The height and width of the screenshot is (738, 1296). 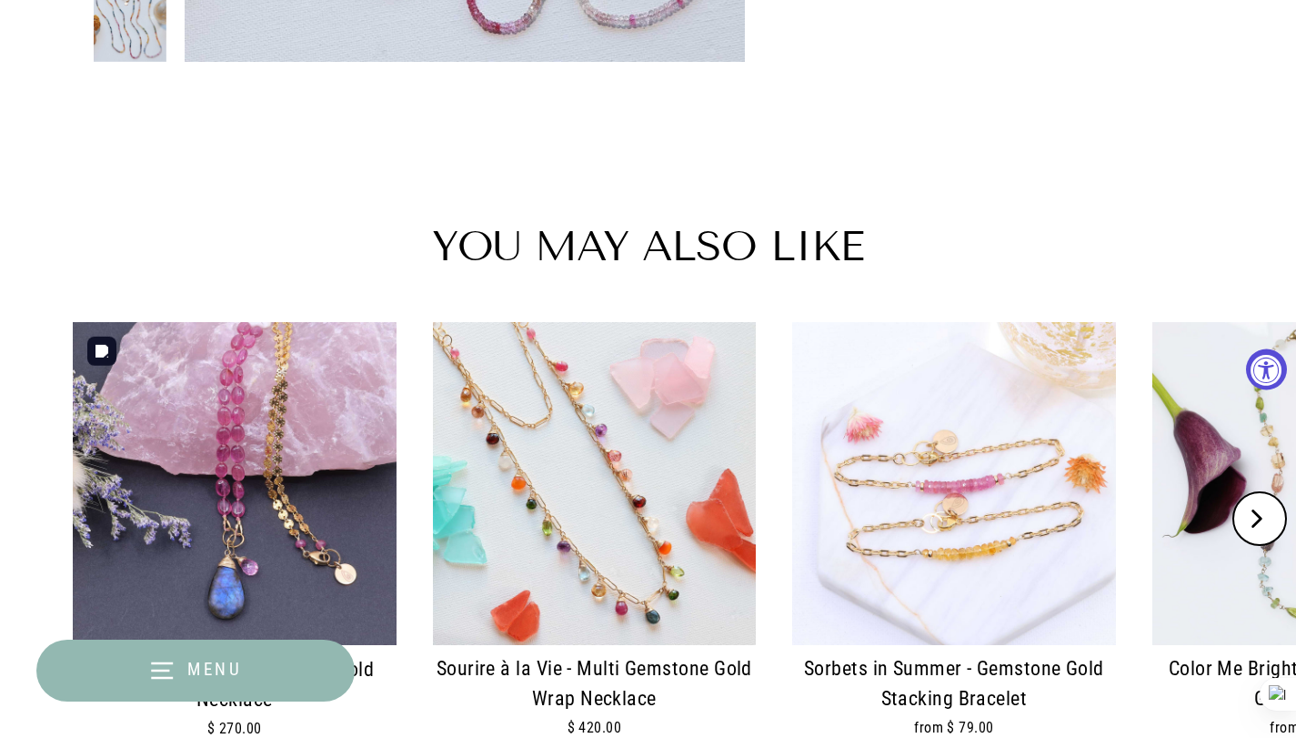 I want to click on img: Modern Love - Pink Sapphire Gold Necklace main image | Breathe Autumn Rain Artisan Jewelry, so click(x=235, y=484).